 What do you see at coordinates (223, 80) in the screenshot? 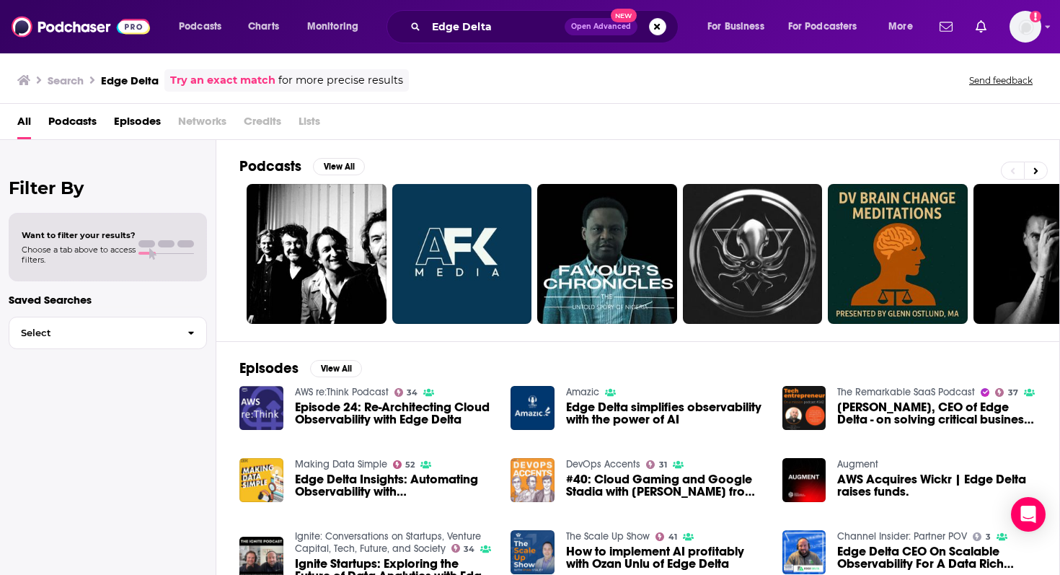
I see `a: Try an exact match` at bounding box center [223, 80].